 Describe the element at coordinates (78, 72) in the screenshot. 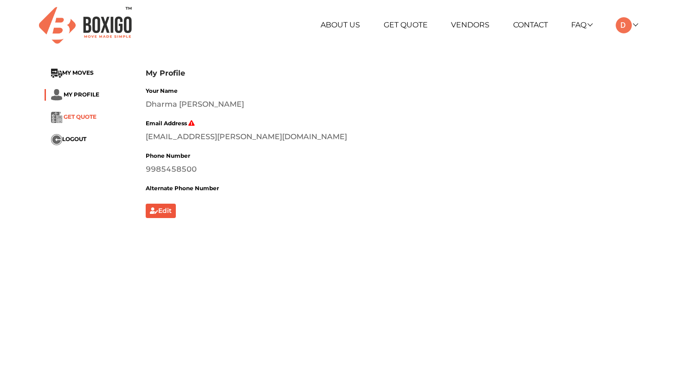

I see `span: MY MOVES` at that location.